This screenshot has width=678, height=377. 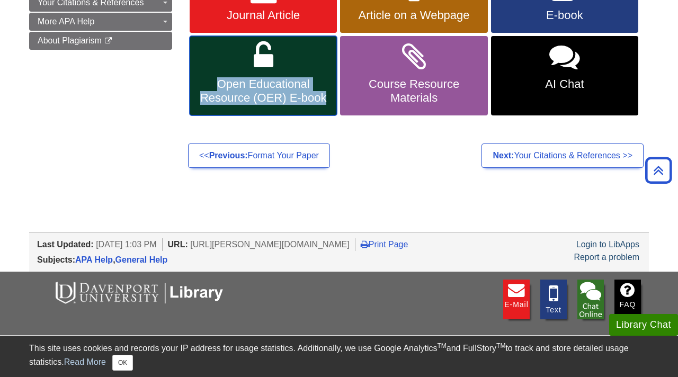 What do you see at coordinates (365, 244) in the screenshot?
I see `i: Print Page` at bounding box center [365, 244].